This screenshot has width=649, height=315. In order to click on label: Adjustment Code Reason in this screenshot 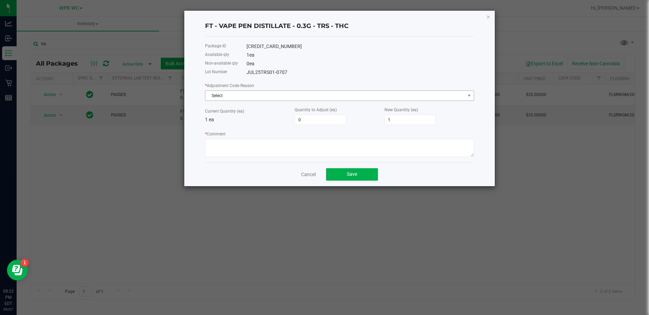, I will do `click(230, 86)`.